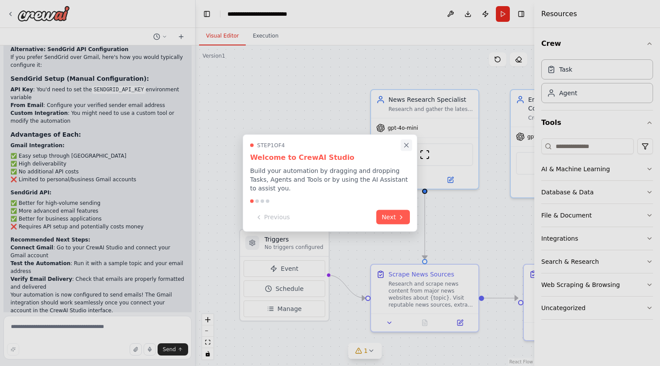 This screenshot has height=366, width=660. What do you see at coordinates (393, 217) in the screenshot?
I see `button: Next` at bounding box center [393, 217].